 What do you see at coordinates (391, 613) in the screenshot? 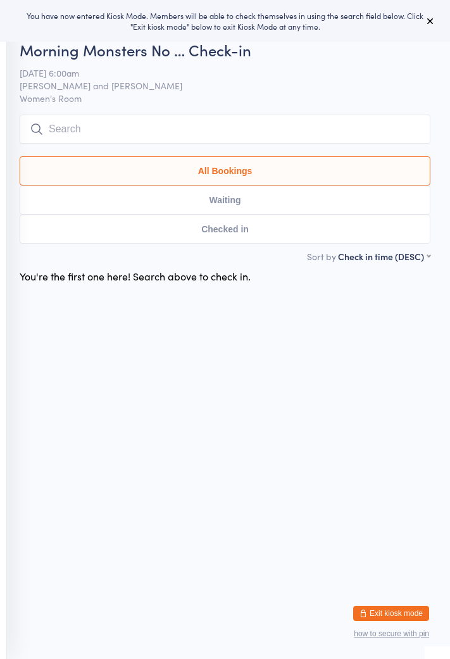
I see `button: Exit kiosk mode` at bounding box center [391, 613].